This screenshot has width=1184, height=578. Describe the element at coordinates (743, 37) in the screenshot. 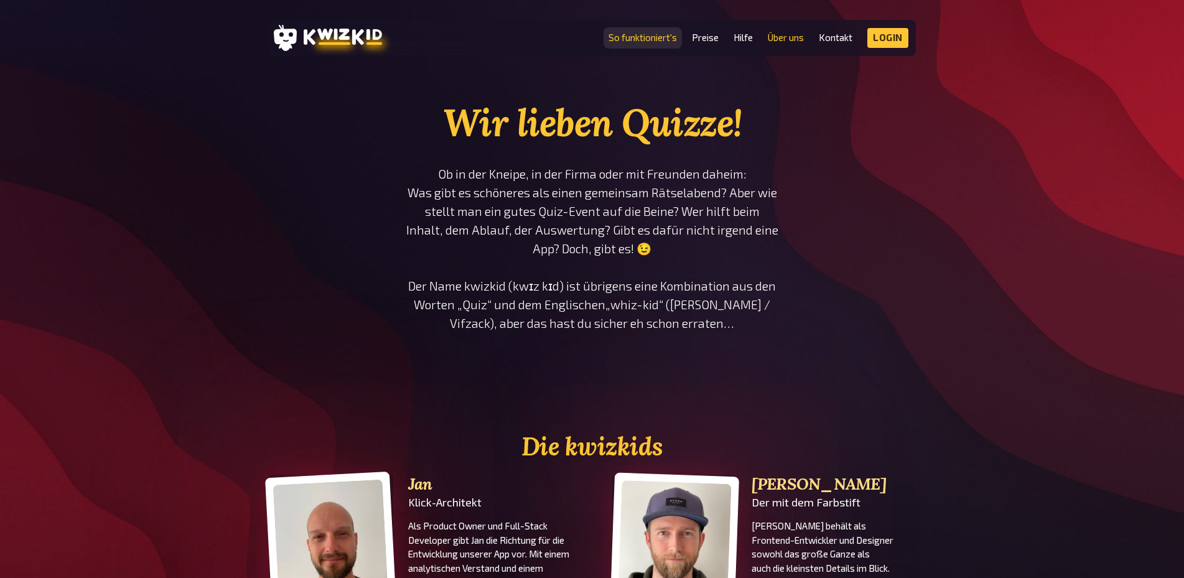

I see `a: Hilfe` at that location.